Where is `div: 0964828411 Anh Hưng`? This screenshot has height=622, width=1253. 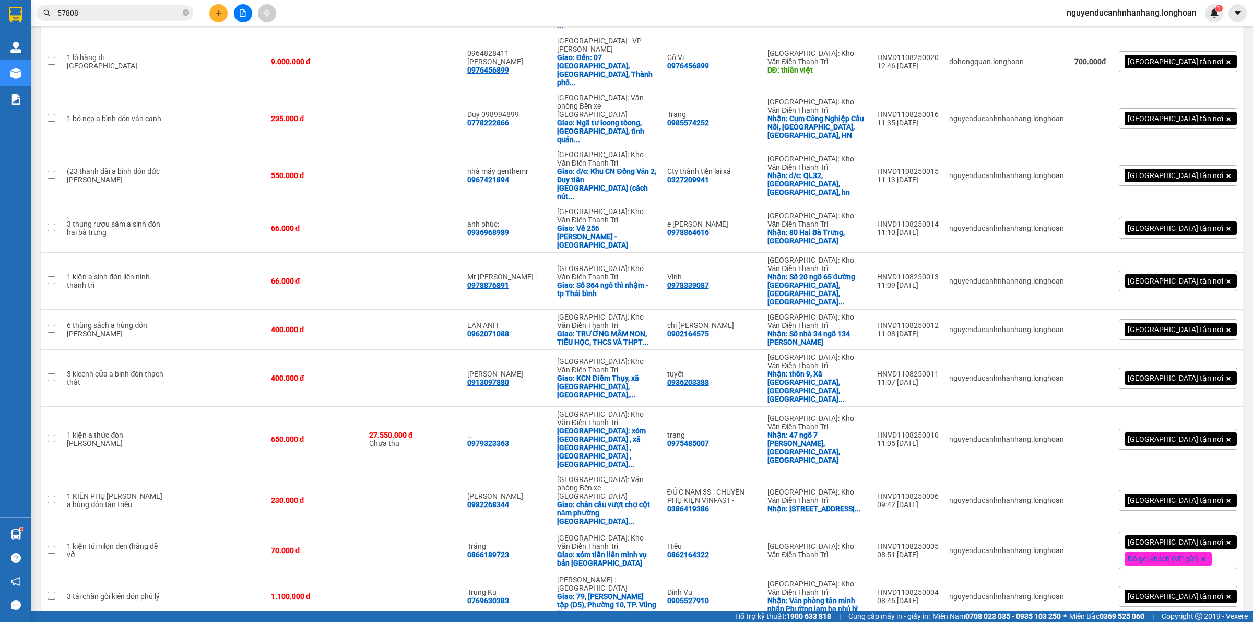
div: 0964828411 Anh Hưng is located at coordinates (507, 57).